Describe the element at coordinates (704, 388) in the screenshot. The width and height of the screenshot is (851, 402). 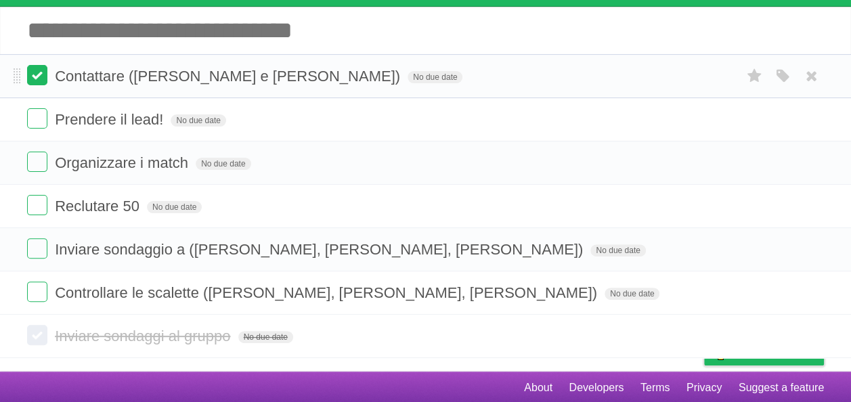
I see `a: Privacy` at that location.